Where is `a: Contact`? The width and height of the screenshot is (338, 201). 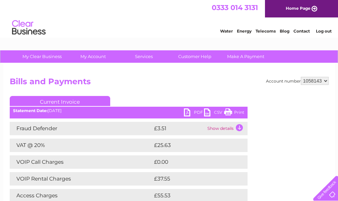 a: Contact is located at coordinates (302, 31).